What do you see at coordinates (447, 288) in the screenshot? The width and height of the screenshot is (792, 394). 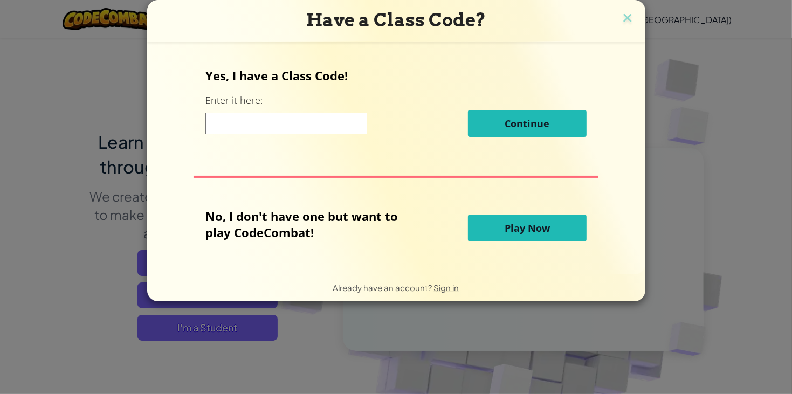 I see `a: Sign in` at bounding box center [447, 288].